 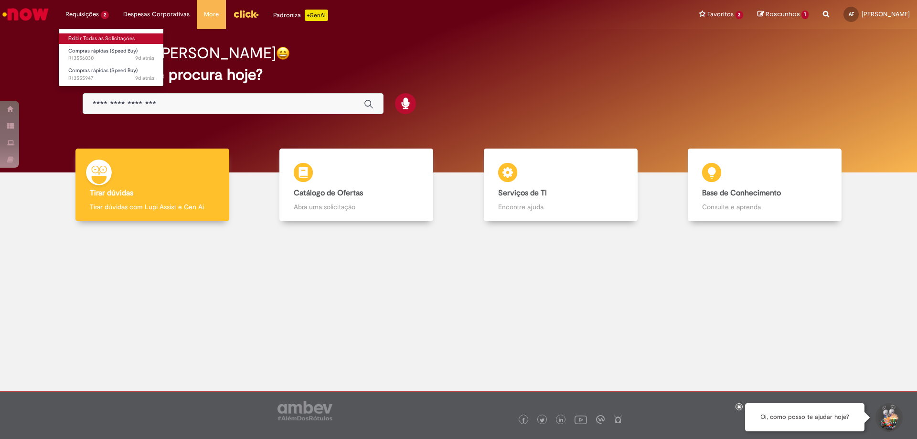 I want to click on time: 22/09/2025 15:36:59, so click(x=145, y=78).